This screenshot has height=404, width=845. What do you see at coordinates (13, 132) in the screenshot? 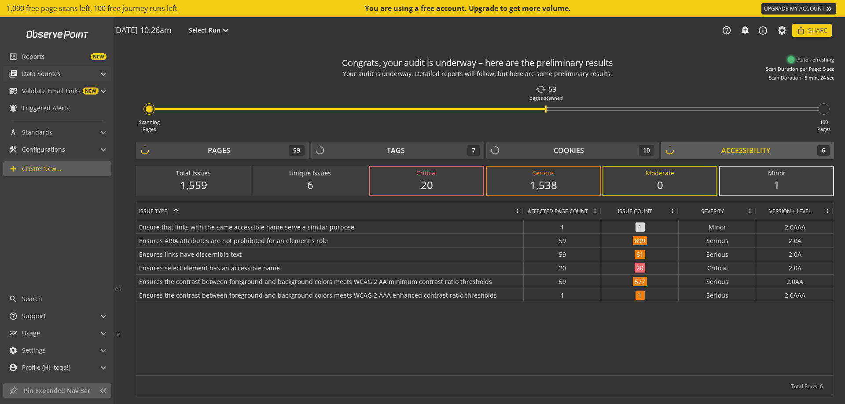
I see `mat-icon: architecture` at bounding box center [13, 132].